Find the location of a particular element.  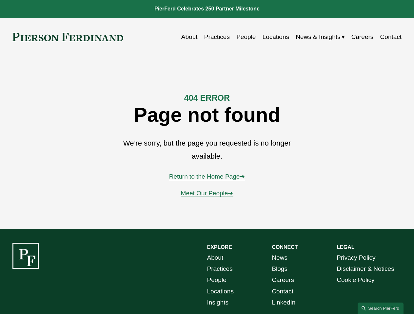

strong: 404 ERROR is located at coordinates (207, 98).